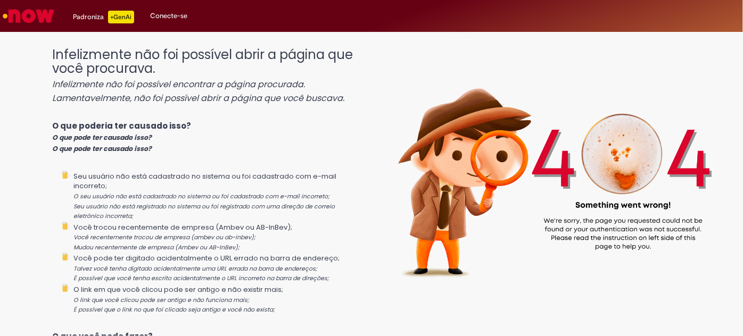  What do you see at coordinates (201, 196) in the screenshot?
I see `font: O seu usuário não está cadastrado no sistema ou foi cadastrado com e-mail incorreto;` at bounding box center [201, 196].